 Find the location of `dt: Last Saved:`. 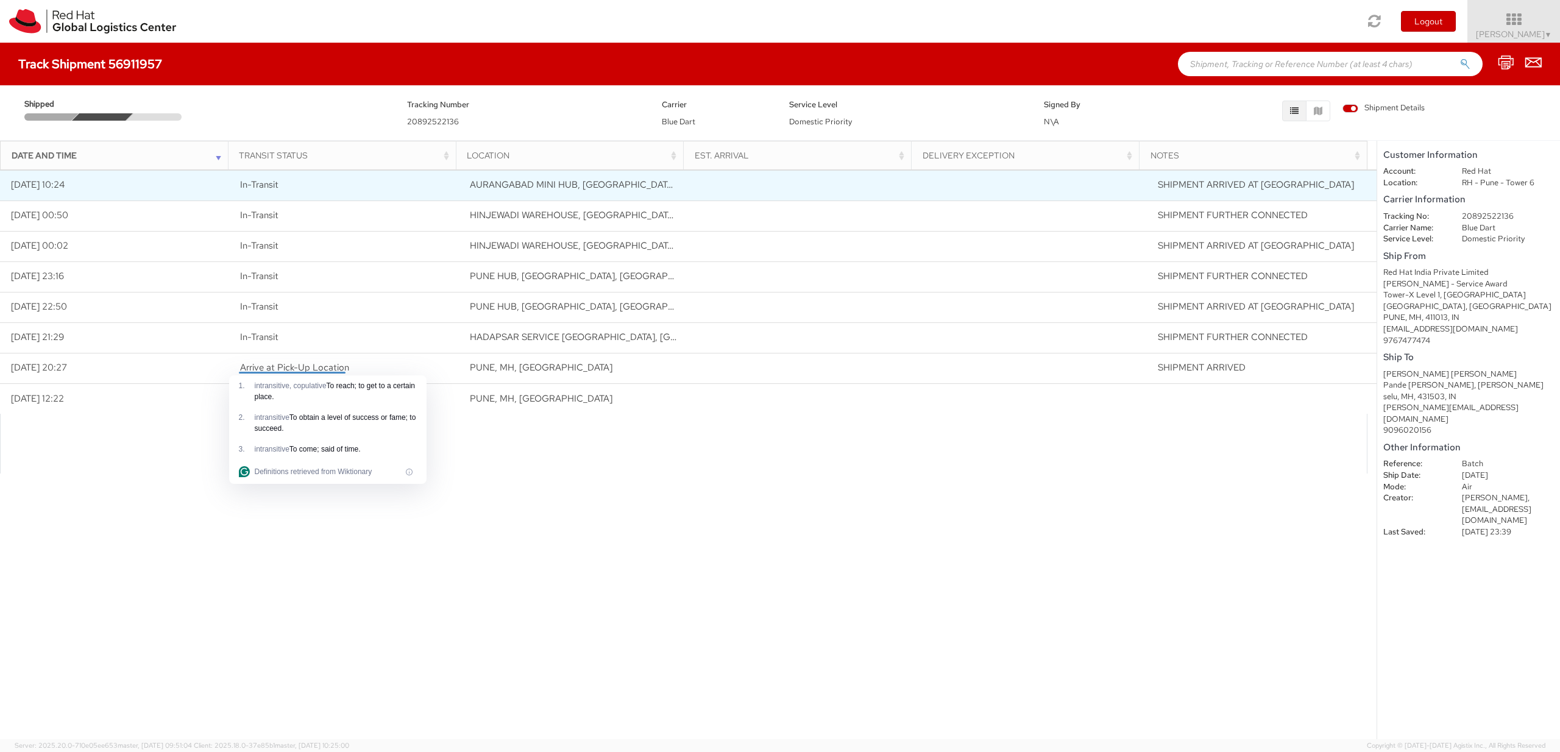

dt: Last Saved: is located at coordinates (1414, 532).